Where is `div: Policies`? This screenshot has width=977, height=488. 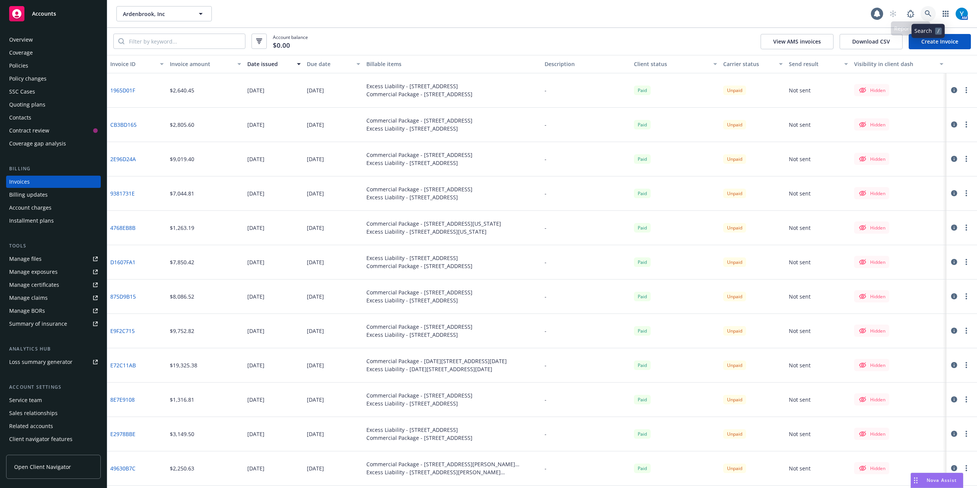
div: Policies is located at coordinates (19, 66).